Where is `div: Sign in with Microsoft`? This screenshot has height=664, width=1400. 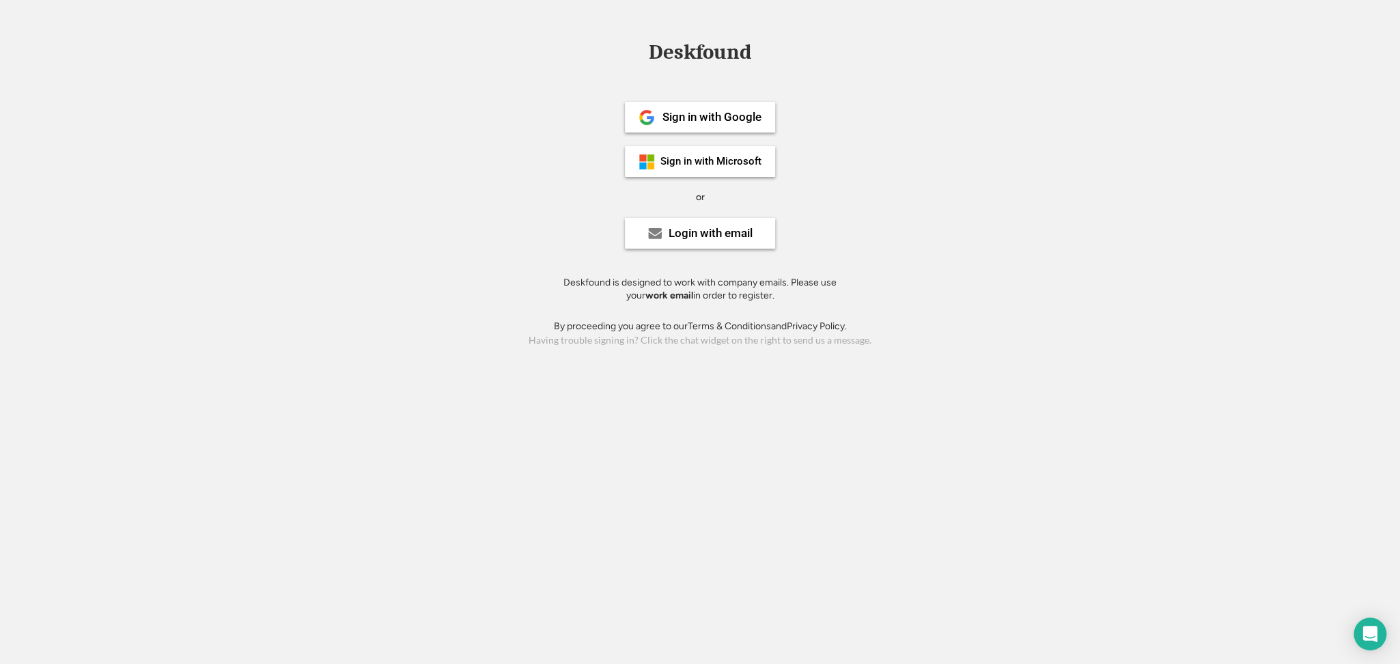
div: Sign in with Microsoft is located at coordinates (711, 161).